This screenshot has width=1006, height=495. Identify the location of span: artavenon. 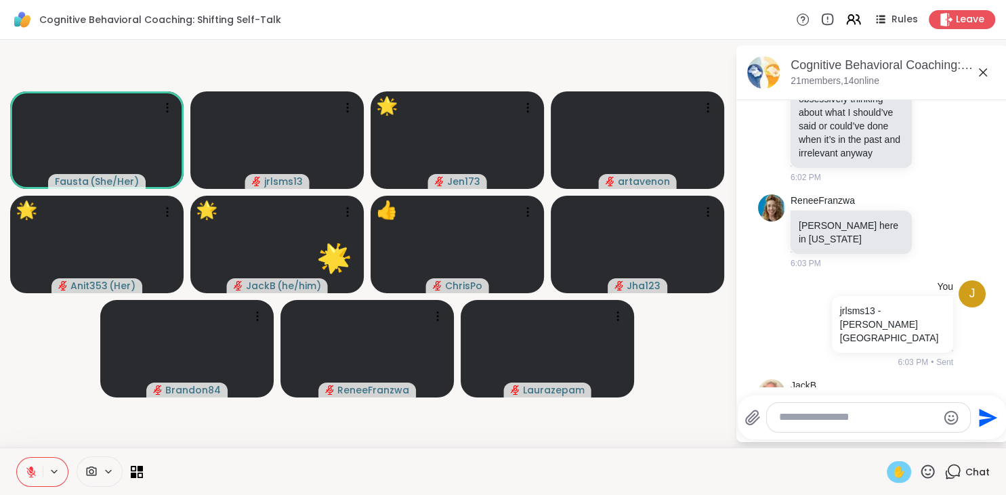
(644, 182).